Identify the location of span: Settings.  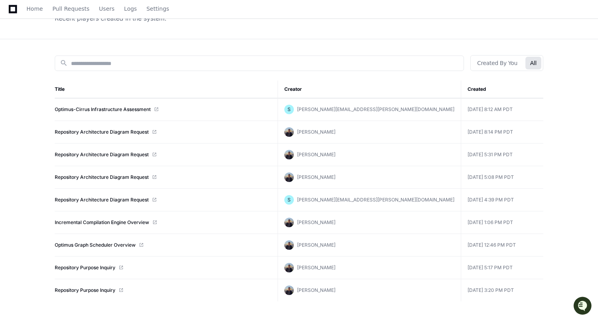
(157, 9).